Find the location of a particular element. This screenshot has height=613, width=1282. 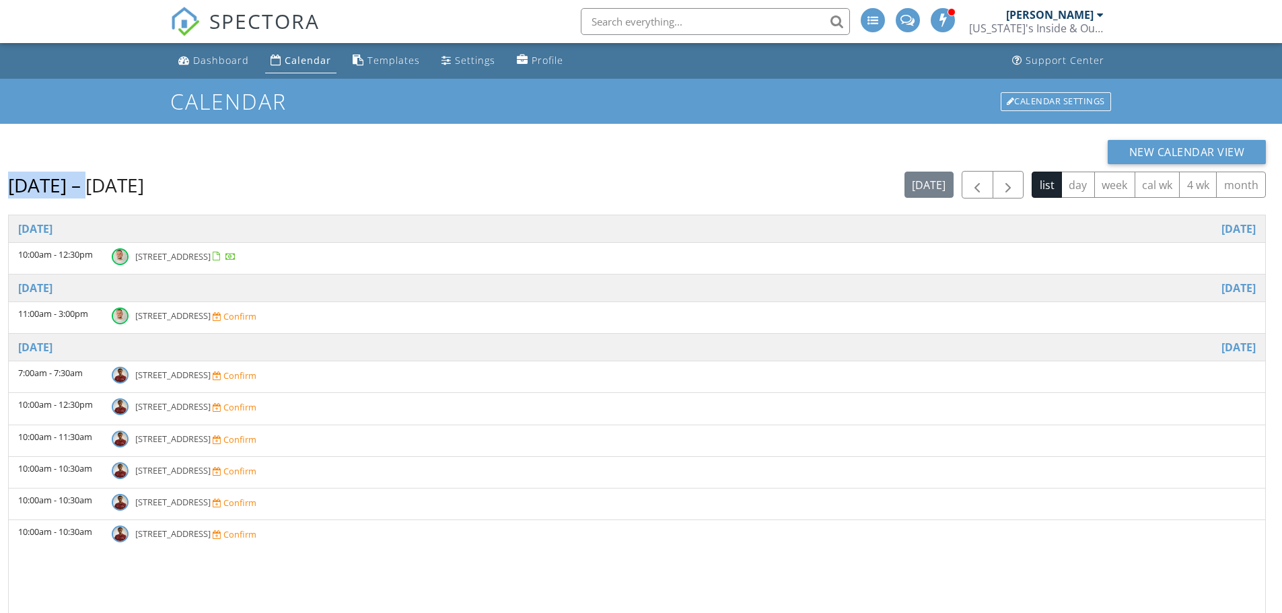

th: Go to August 28, 2025 is located at coordinates (636, 229).